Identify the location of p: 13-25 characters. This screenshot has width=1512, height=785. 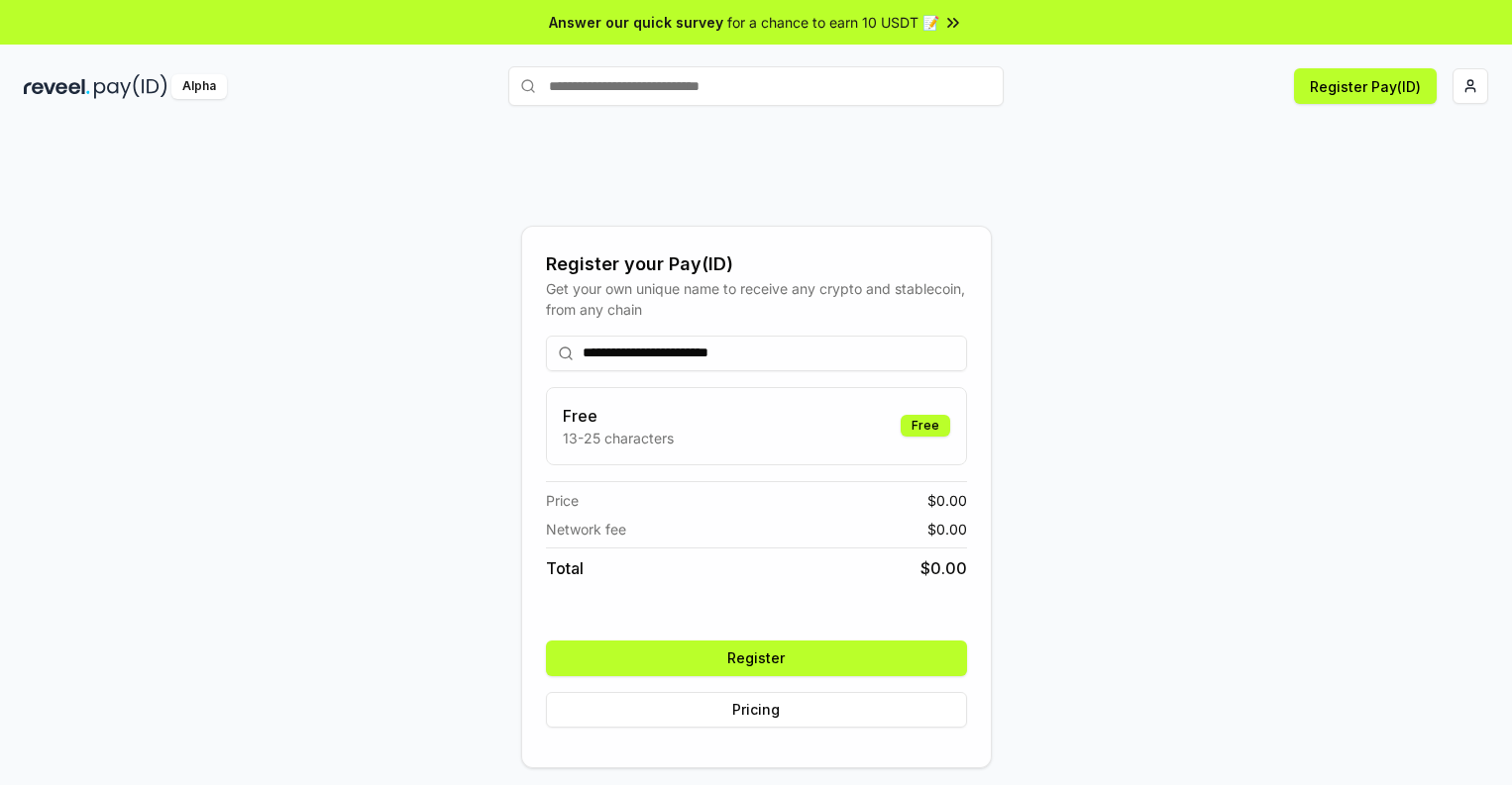
(619, 437).